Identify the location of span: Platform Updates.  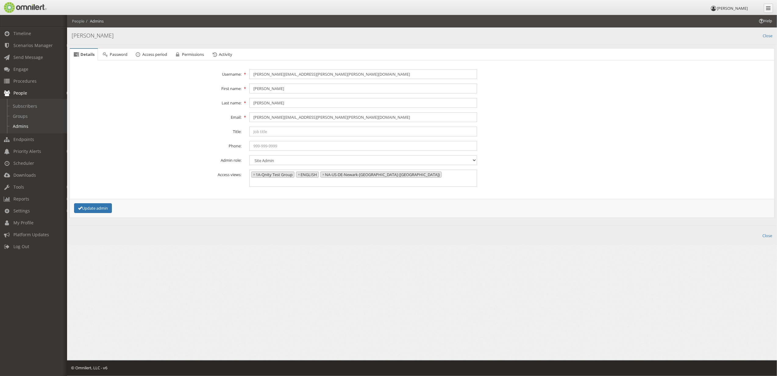
(31, 234).